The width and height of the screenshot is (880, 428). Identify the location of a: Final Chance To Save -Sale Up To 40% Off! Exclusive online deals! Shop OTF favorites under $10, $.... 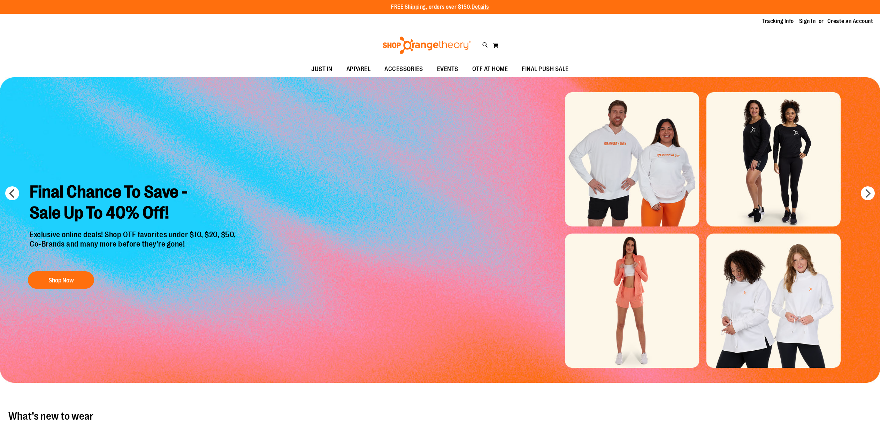
(133, 234).